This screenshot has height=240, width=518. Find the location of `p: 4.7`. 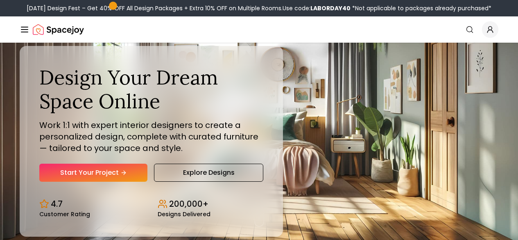

p: 4.7 is located at coordinates (57, 204).